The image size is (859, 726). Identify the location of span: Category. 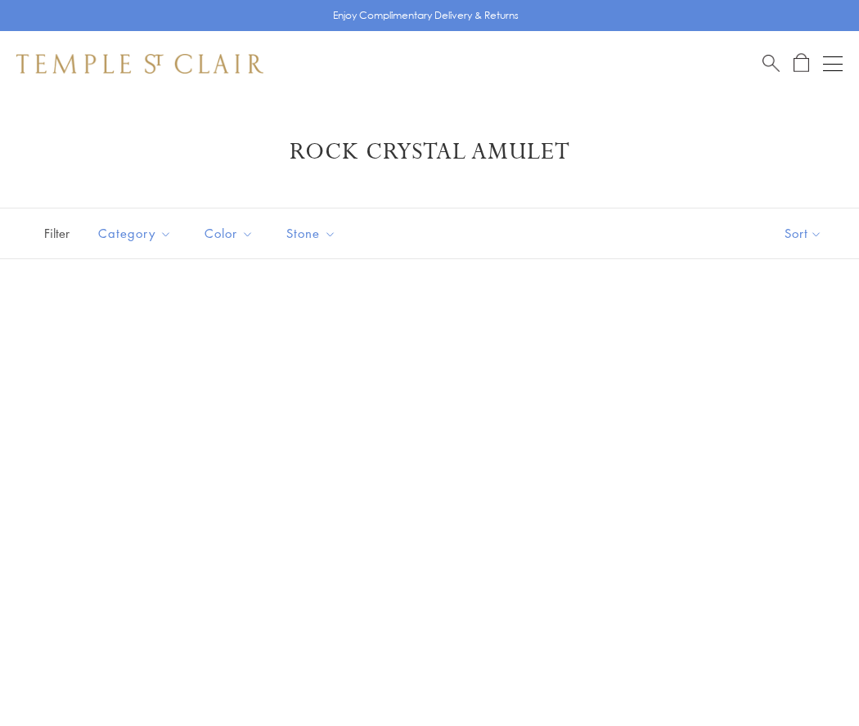
(137, 233).